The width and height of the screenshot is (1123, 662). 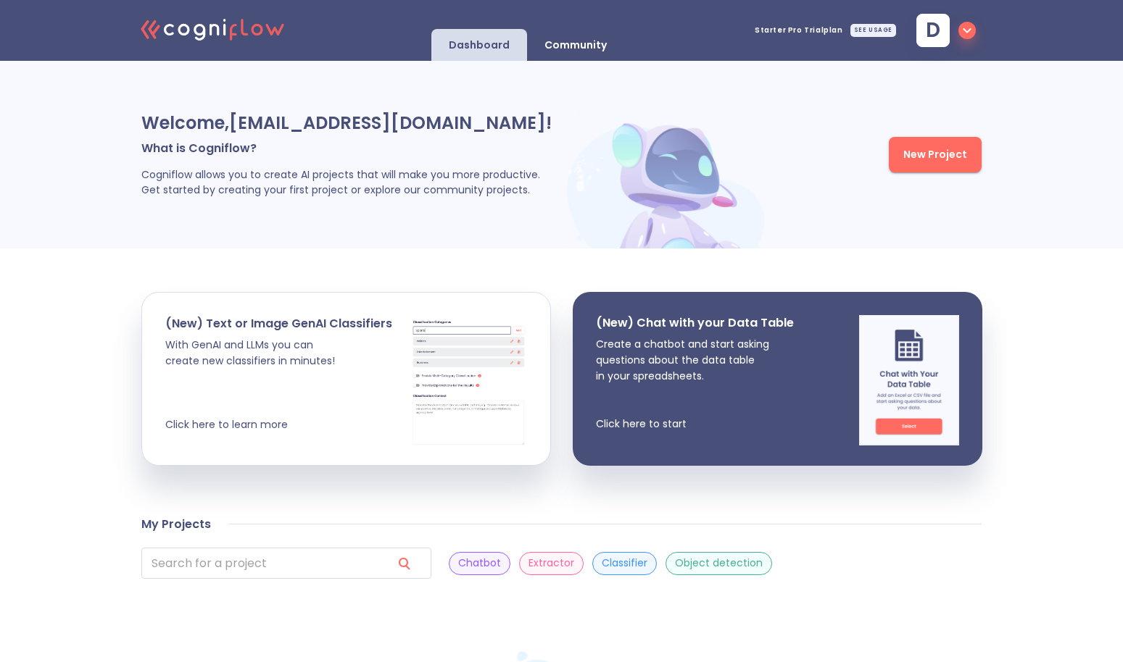 What do you see at coordinates (261, 563) in the screenshot?
I see `input: search` at bounding box center [261, 563].